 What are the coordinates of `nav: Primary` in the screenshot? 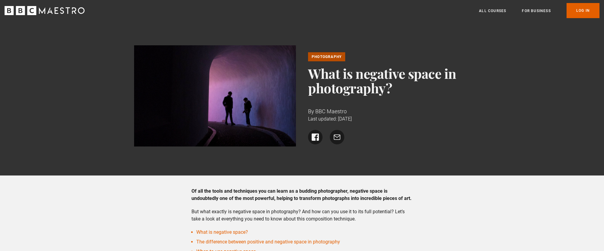 It's located at (539, 11).